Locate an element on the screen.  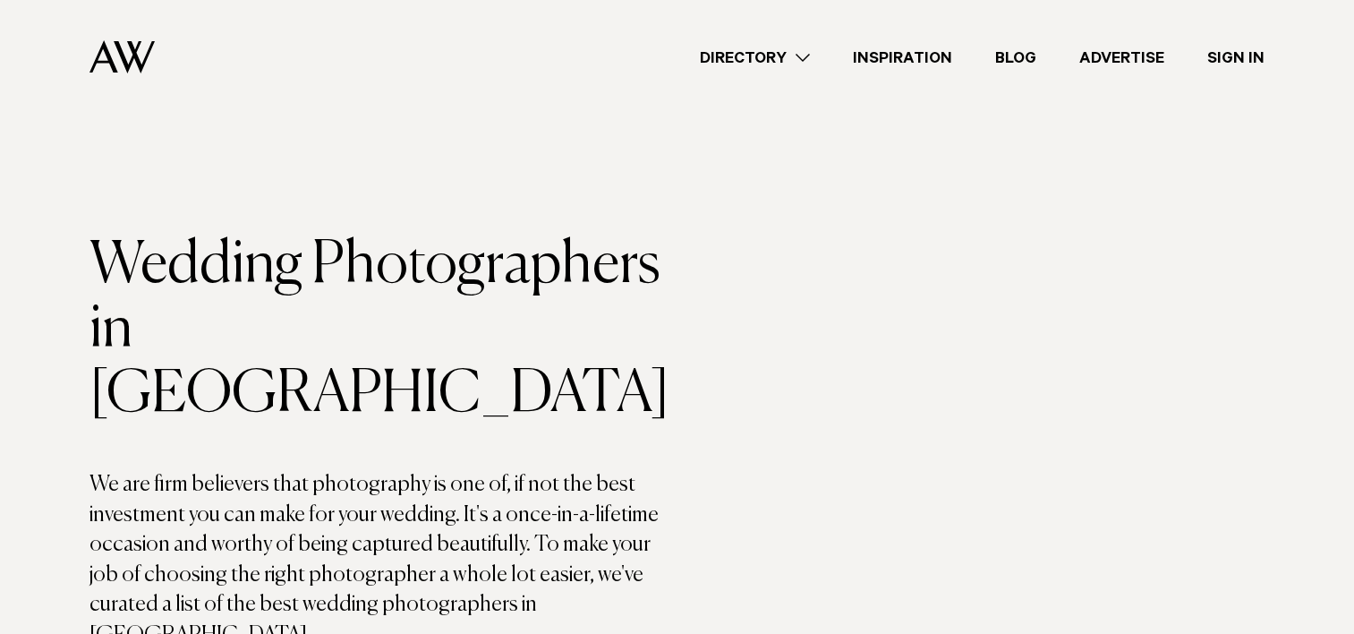
a: Directory is located at coordinates (755, 57).